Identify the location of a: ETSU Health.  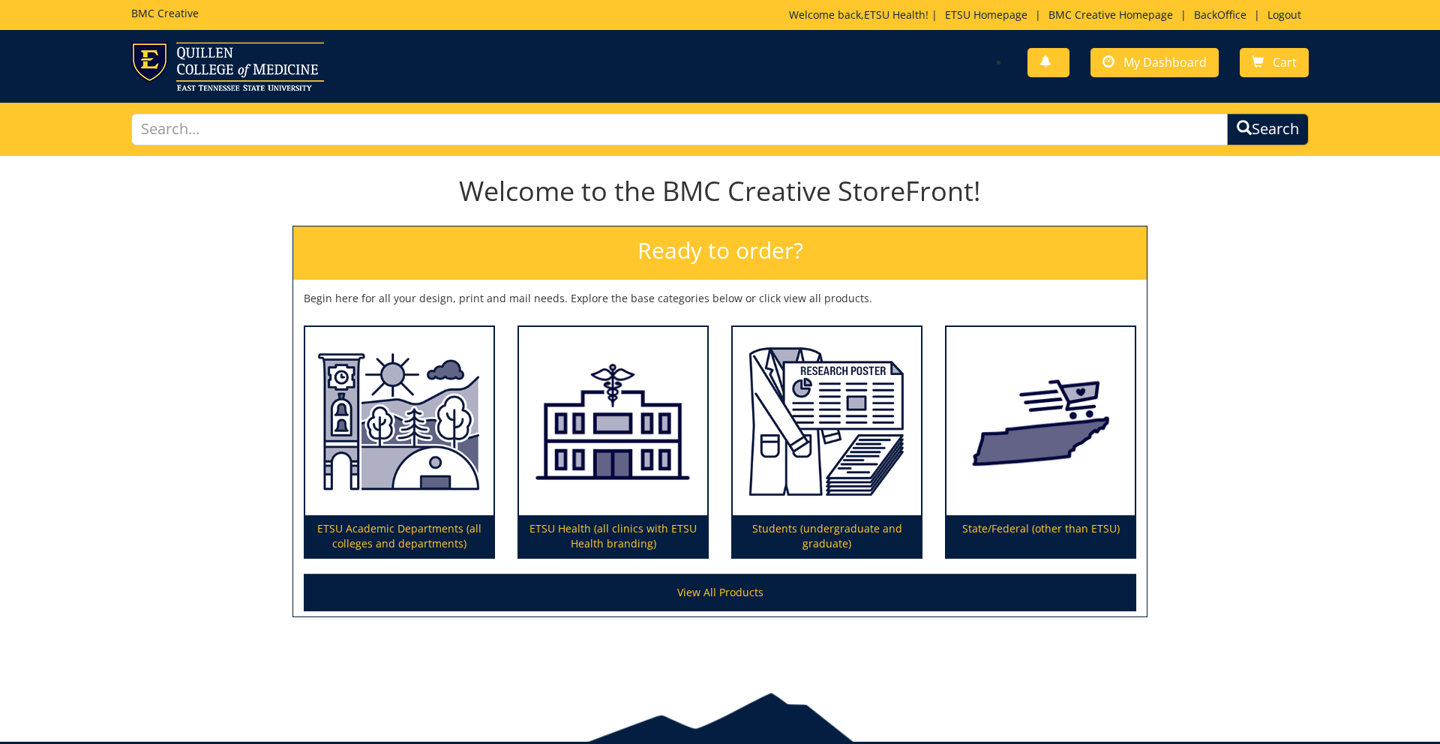
(895, 14).